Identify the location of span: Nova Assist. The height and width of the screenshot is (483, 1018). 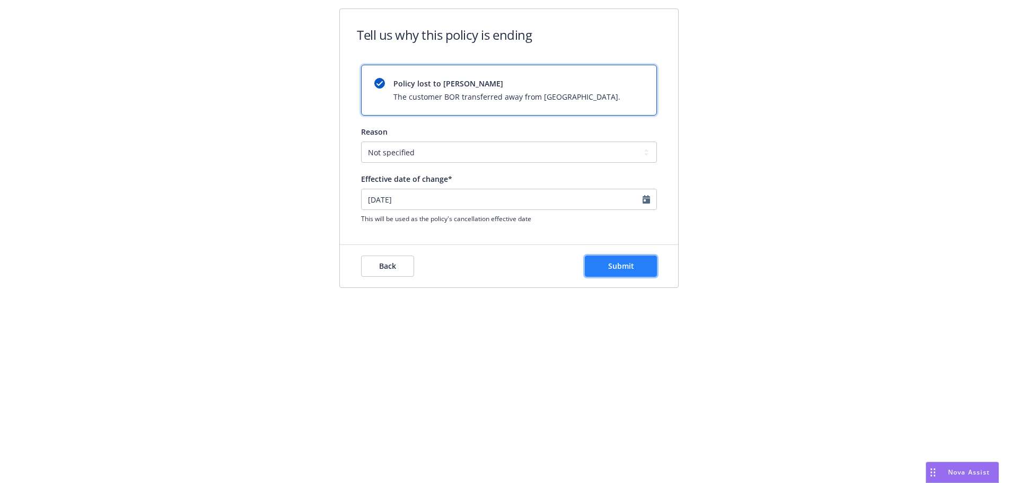
(969, 472).